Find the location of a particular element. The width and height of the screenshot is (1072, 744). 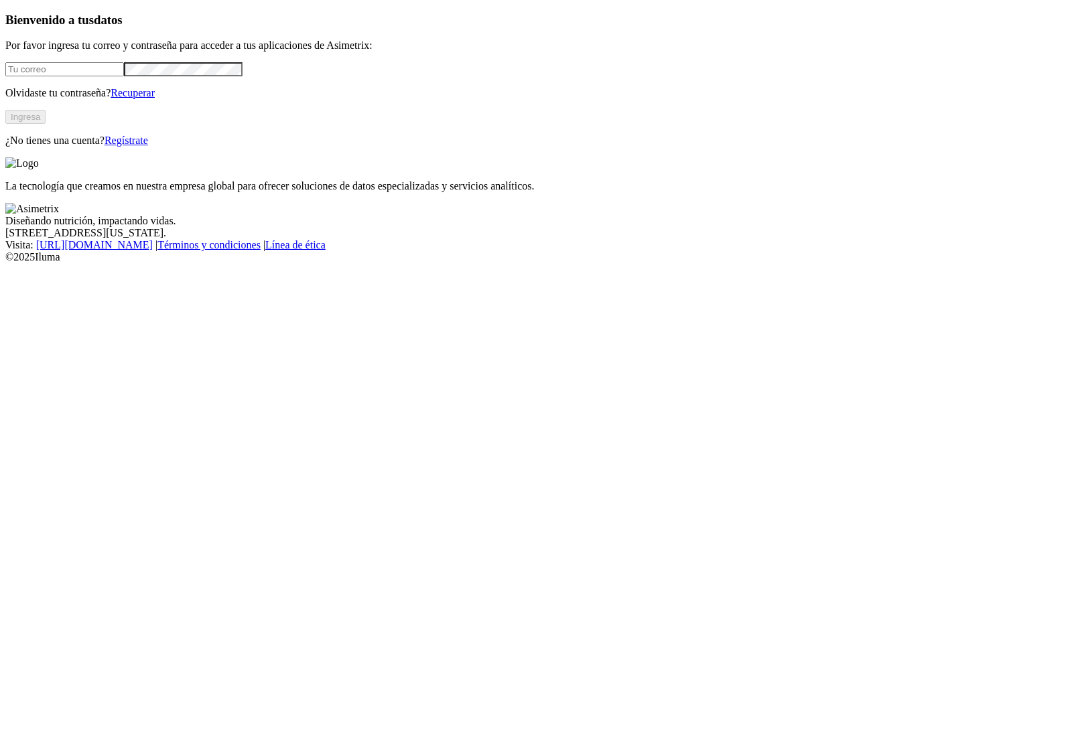

p: Por favor ingresa tu correo y contraseña para acceder a tus aplicaciones de Asimetrix: is located at coordinates (536, 46).